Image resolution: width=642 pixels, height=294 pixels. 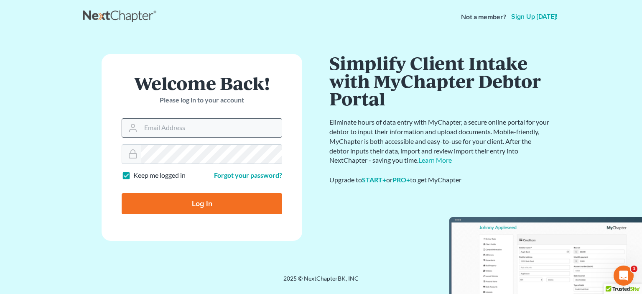 I want to click on label: Keep me logged in, so click(x=159, y=175).